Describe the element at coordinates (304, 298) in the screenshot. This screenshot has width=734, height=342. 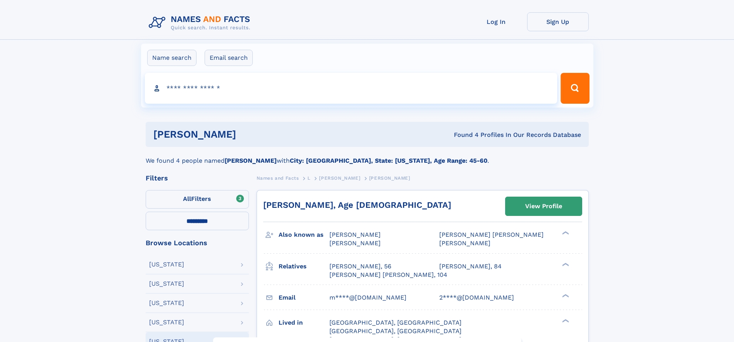
I see `h3: Email` at that location.